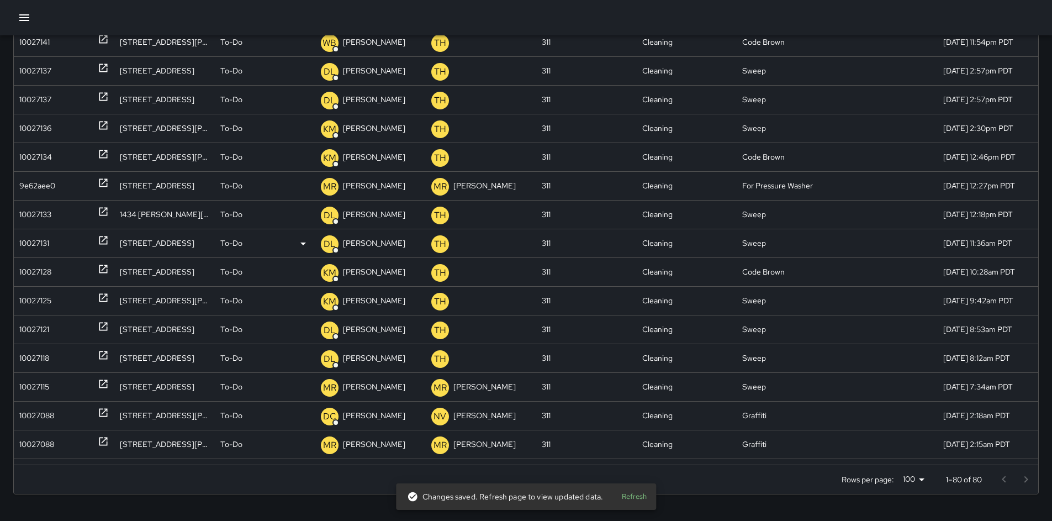 The width and height of the screenshot is (1052, 521). What do you see at coordinates (165, 329) in the screenshot?
I see `div: 119 9th Street` at bounding box center [165, 329].